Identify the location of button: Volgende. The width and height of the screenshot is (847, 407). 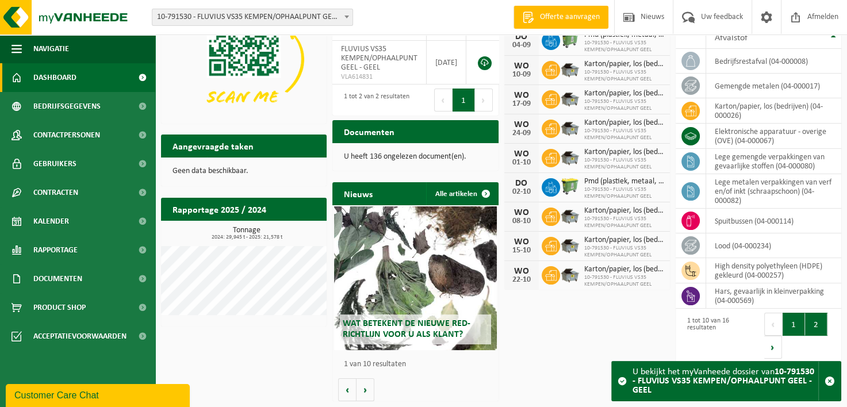
(365, 390).